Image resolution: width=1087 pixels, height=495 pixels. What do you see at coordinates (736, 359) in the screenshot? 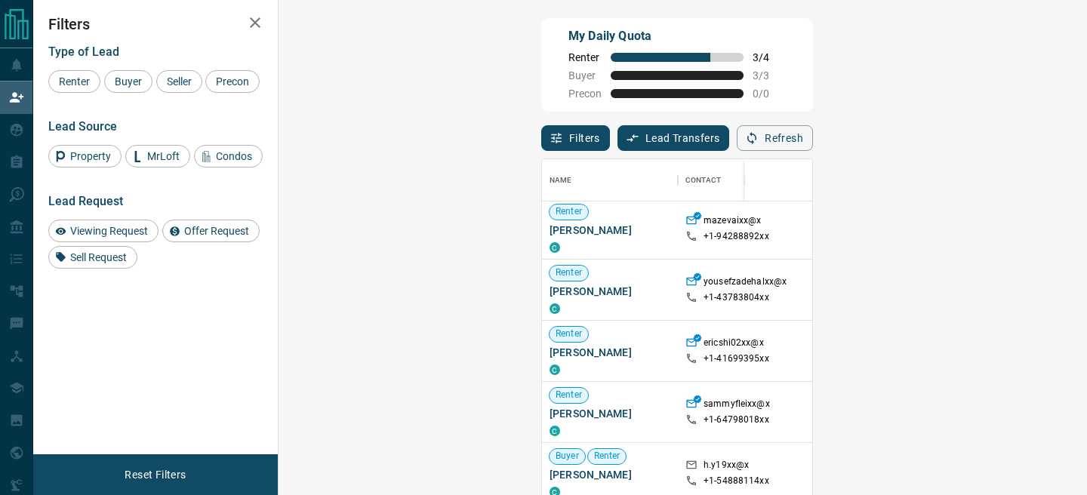
I see `p: +1- 41699395xx` at bounding box center [736, 359].